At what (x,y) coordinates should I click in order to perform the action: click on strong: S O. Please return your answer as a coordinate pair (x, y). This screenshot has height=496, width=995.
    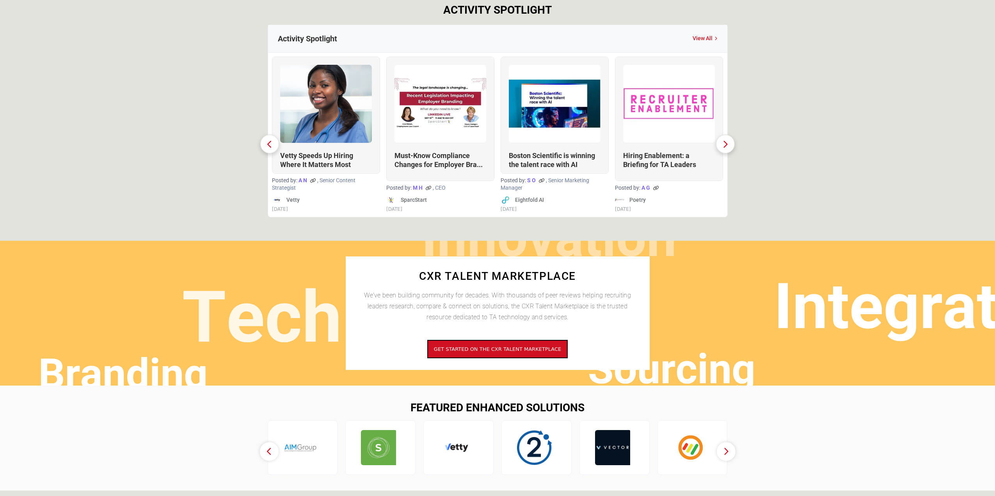
    Looking at the image, I should click on (532, 180).